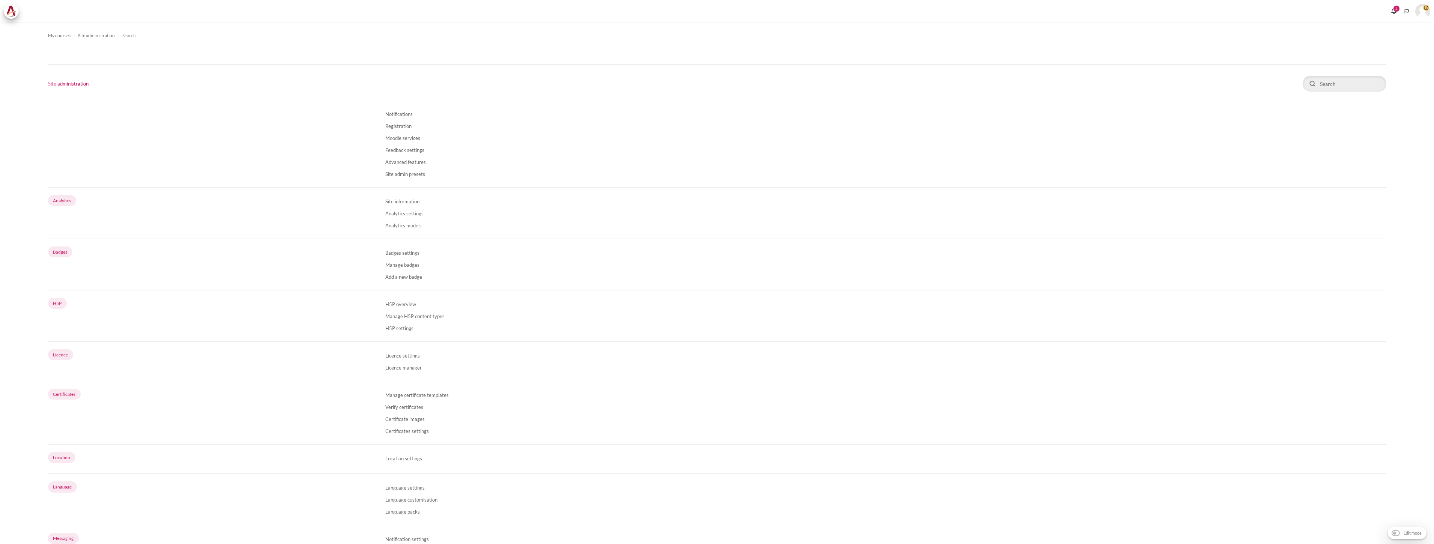 The width and height of the screenshot is (1434, 544). What do you see at coordinates (1345, 84) in the screenshot?
I see `input: Search` at bounding box center [1345, 84].